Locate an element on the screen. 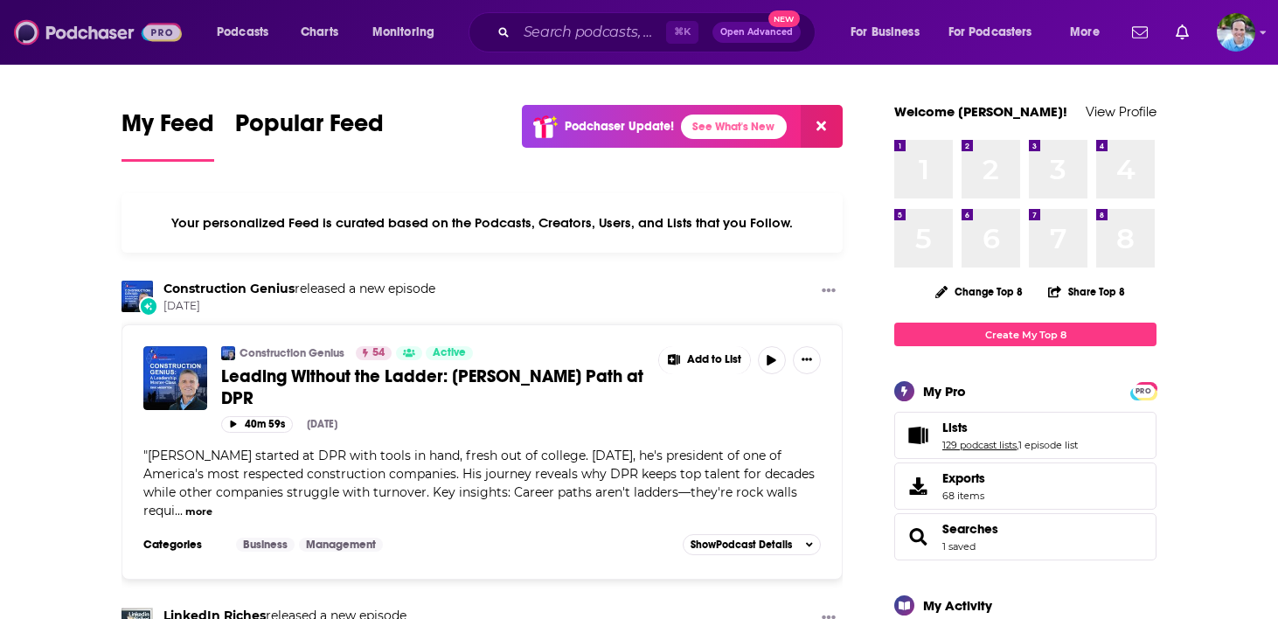  button: Show profile menu is located at coordinates (1236, 32).